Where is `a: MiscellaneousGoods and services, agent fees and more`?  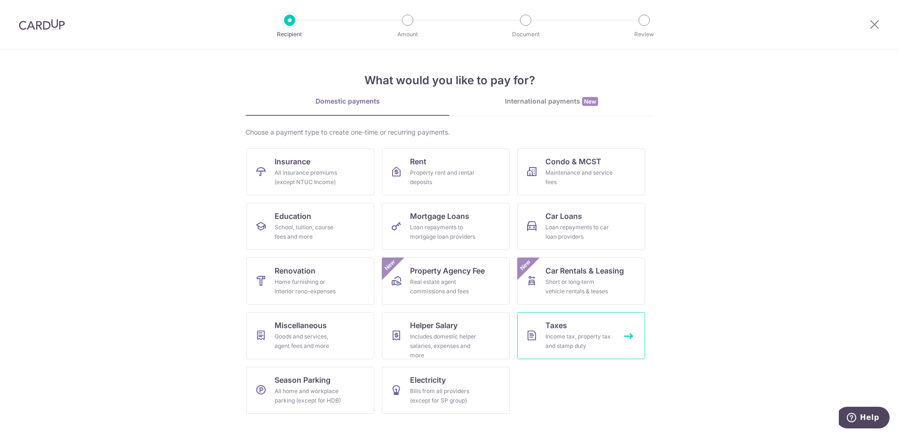 a: MiscellaneousGoods and services, agent fees and more is located at coordinates (310, 335).